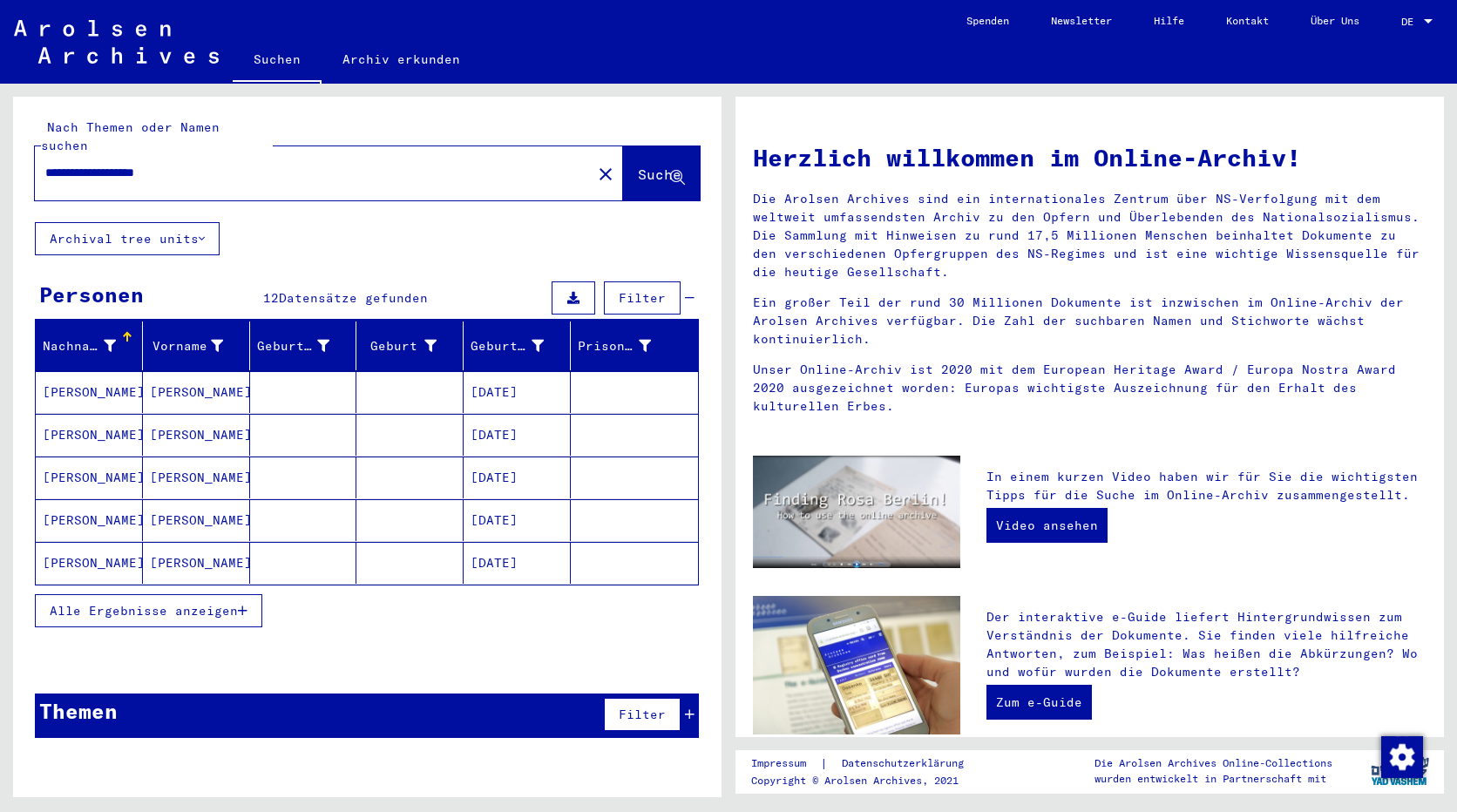 This screenshot has height=812, width=1457. What do you see at coordinates (130, 136) in the screenshot?
I see `mat-label: Nach Themen oder Namen suchen` at bounding box center [130, 136].